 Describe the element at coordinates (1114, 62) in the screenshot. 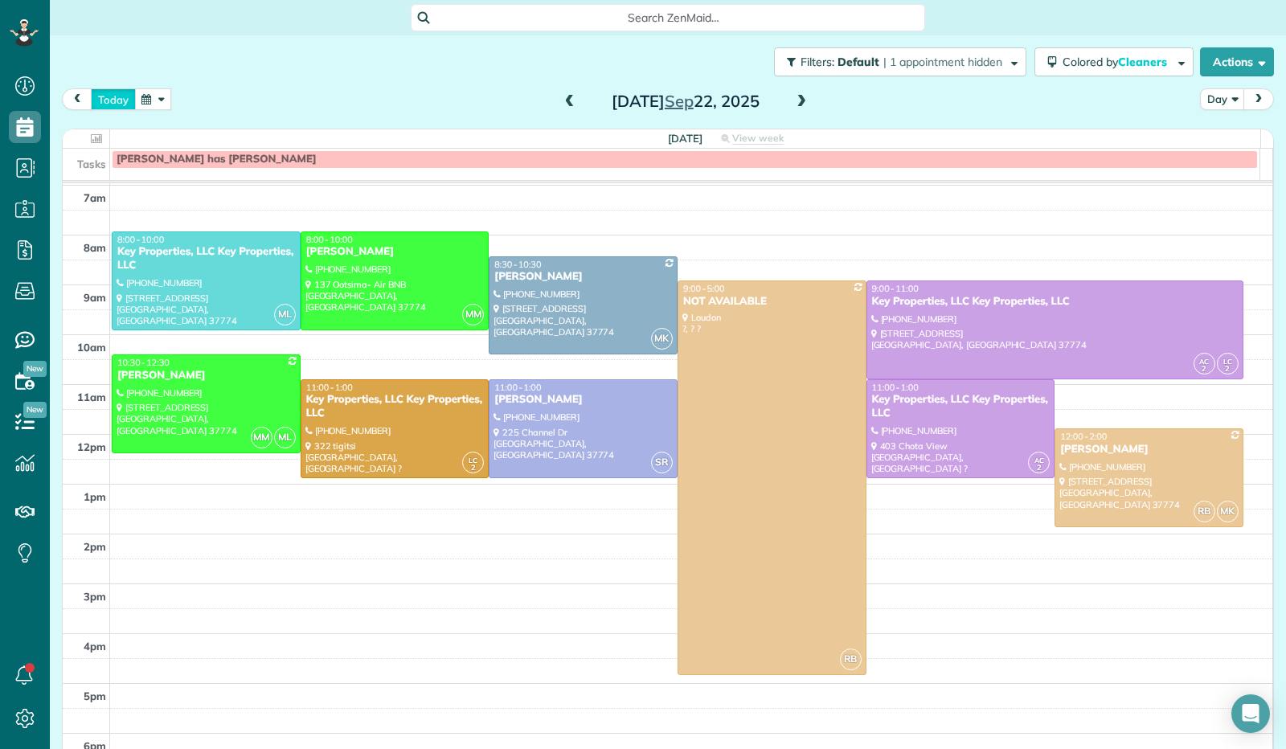

I see `button: Colored byCleaners` at that location.